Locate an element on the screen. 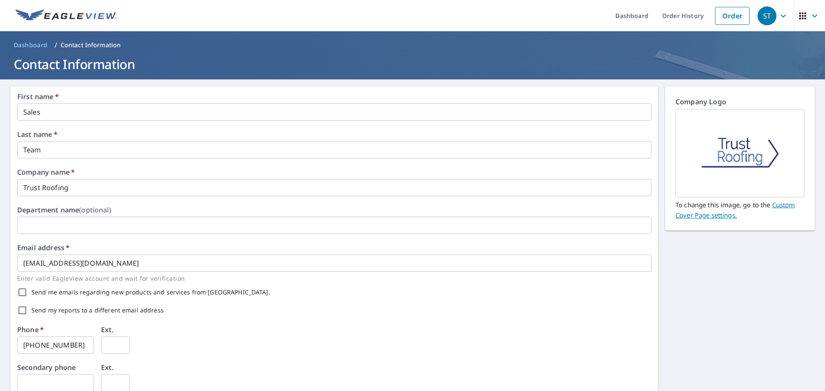 The width and height of the screenshot is (825, 391). a: Dashboard is located at coordinates (31, 45).